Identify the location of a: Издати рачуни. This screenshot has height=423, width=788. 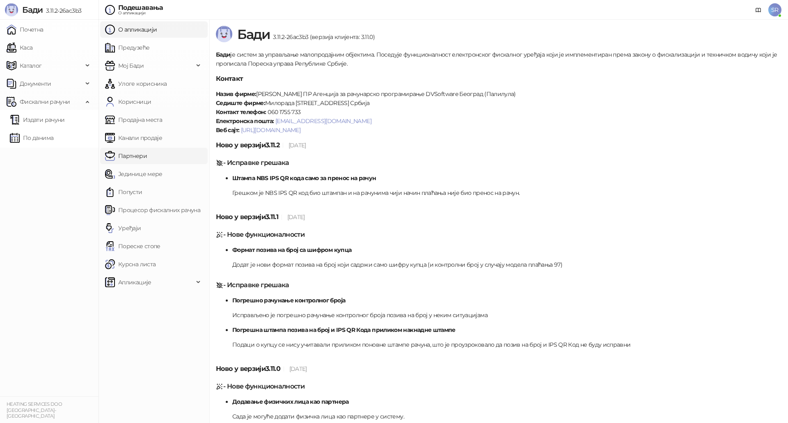
(37, 120).